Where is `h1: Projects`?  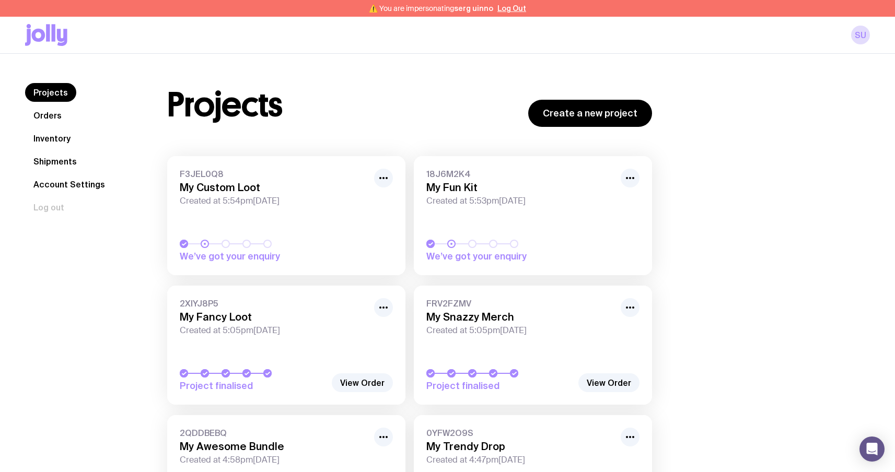 h1: Projects is located at coordinates (225, 105).